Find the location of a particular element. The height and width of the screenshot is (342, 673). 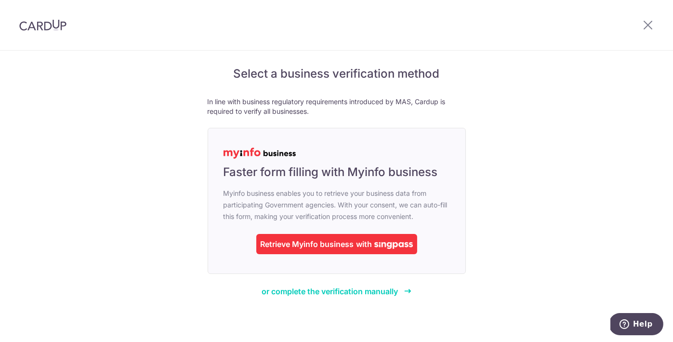

span: Faster form filling with Myinfo business is located at coordinates (331, 172).